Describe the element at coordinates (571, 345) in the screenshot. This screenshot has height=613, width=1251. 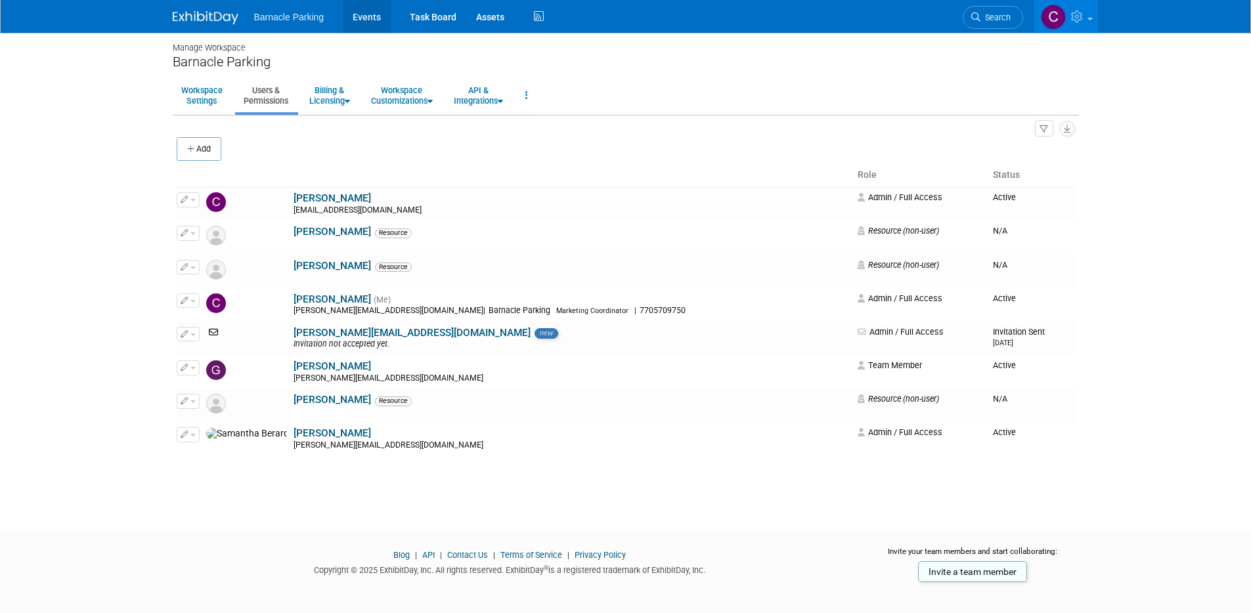
I see `div: Invitation not accepted yet.` at that location.